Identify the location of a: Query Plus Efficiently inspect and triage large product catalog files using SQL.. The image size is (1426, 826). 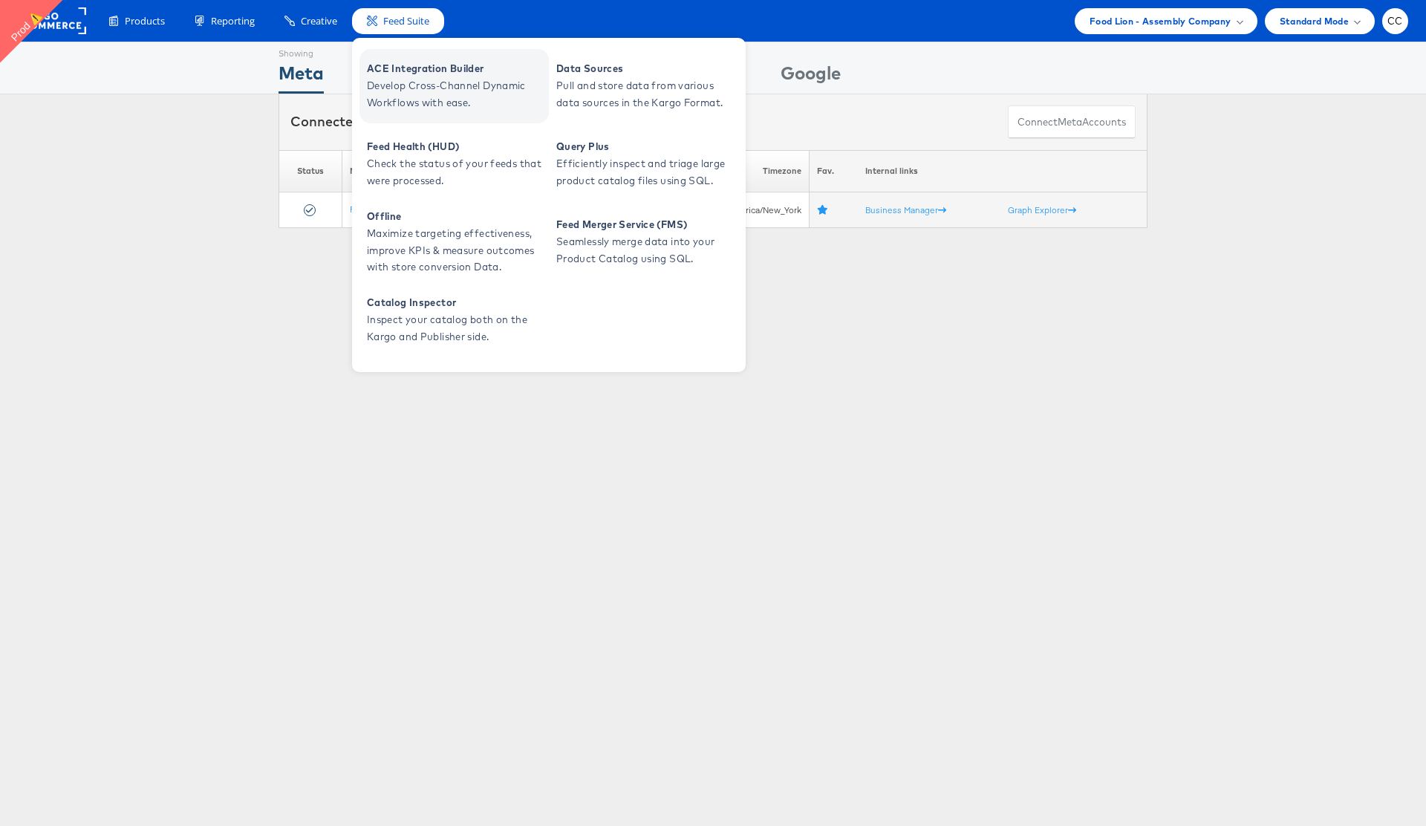
(643, 164).